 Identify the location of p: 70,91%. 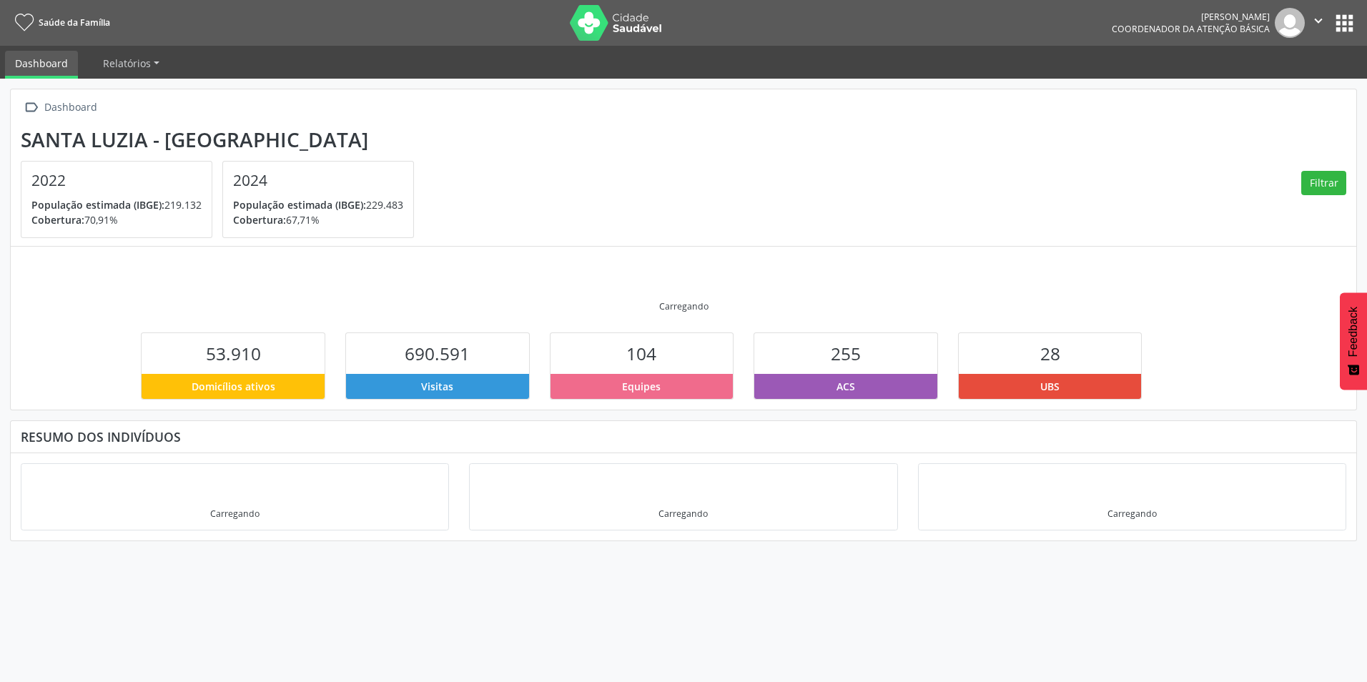
(117, 220).